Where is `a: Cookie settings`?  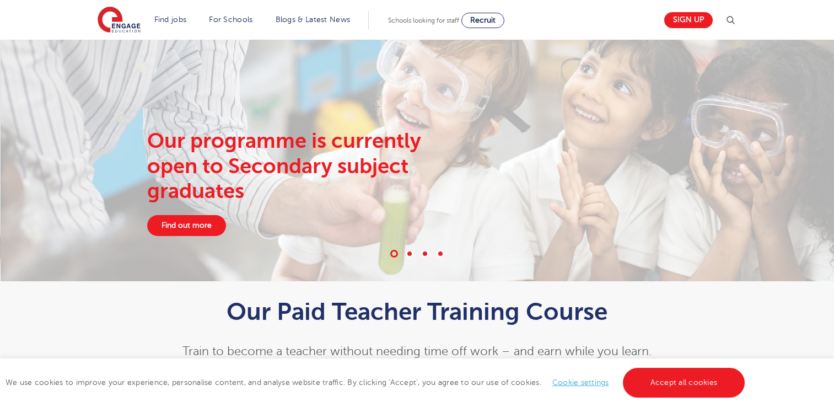 a: Cookie settings is located at coordinates (581, 382).